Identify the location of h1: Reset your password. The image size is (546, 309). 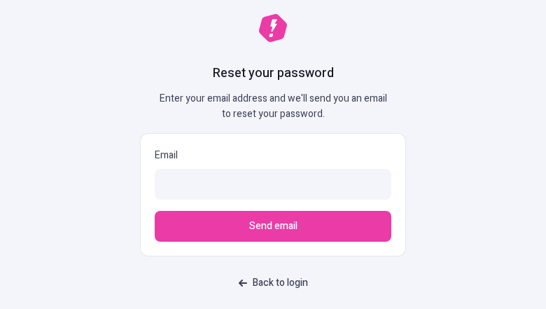
(273, 74).